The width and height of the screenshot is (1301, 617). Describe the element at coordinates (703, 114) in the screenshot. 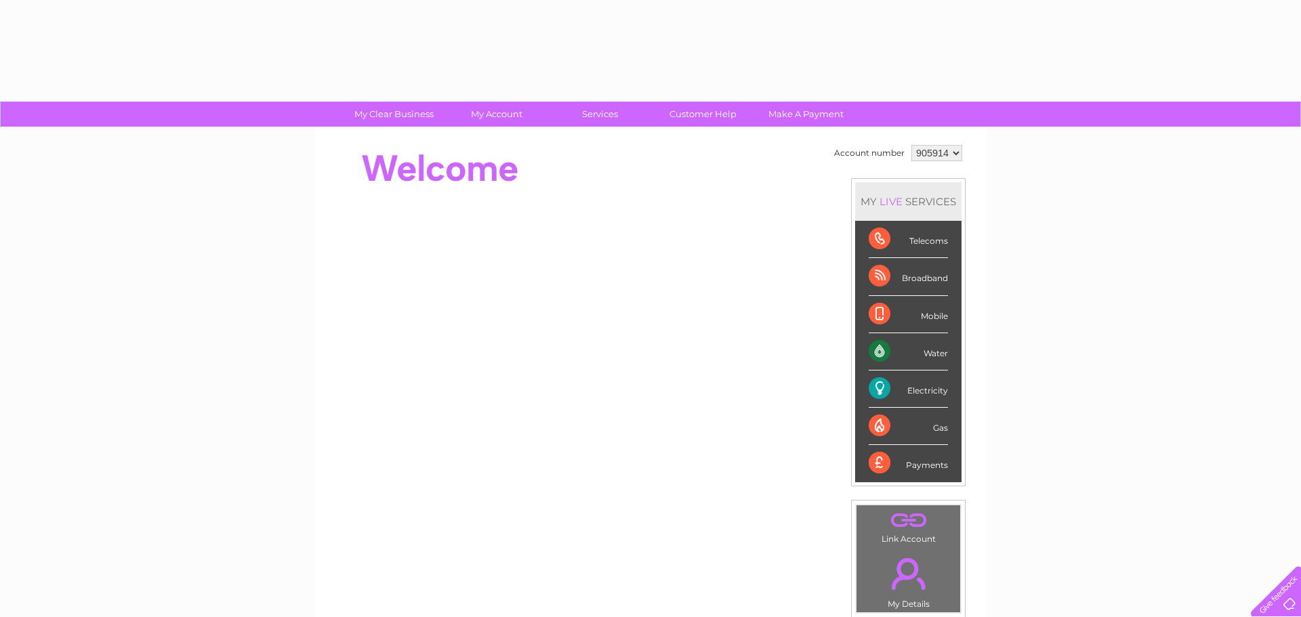

I see `a: Customer Help` at that location.